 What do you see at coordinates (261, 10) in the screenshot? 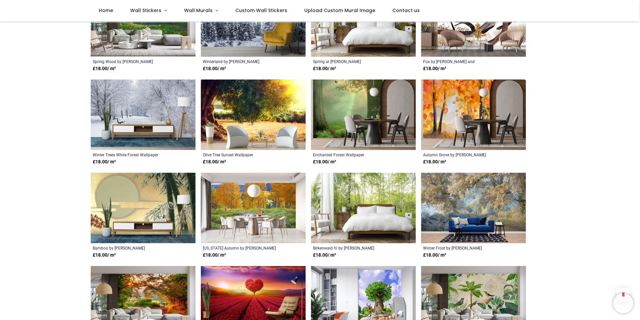
I see `span: Custom Wall Stickers` at bounding box center [261, 10].